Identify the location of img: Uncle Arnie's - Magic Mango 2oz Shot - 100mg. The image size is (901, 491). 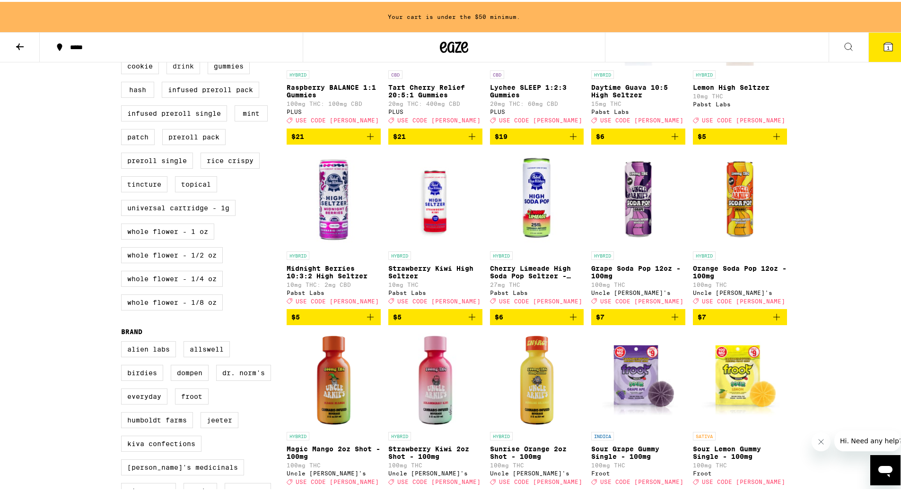
(333, 378).